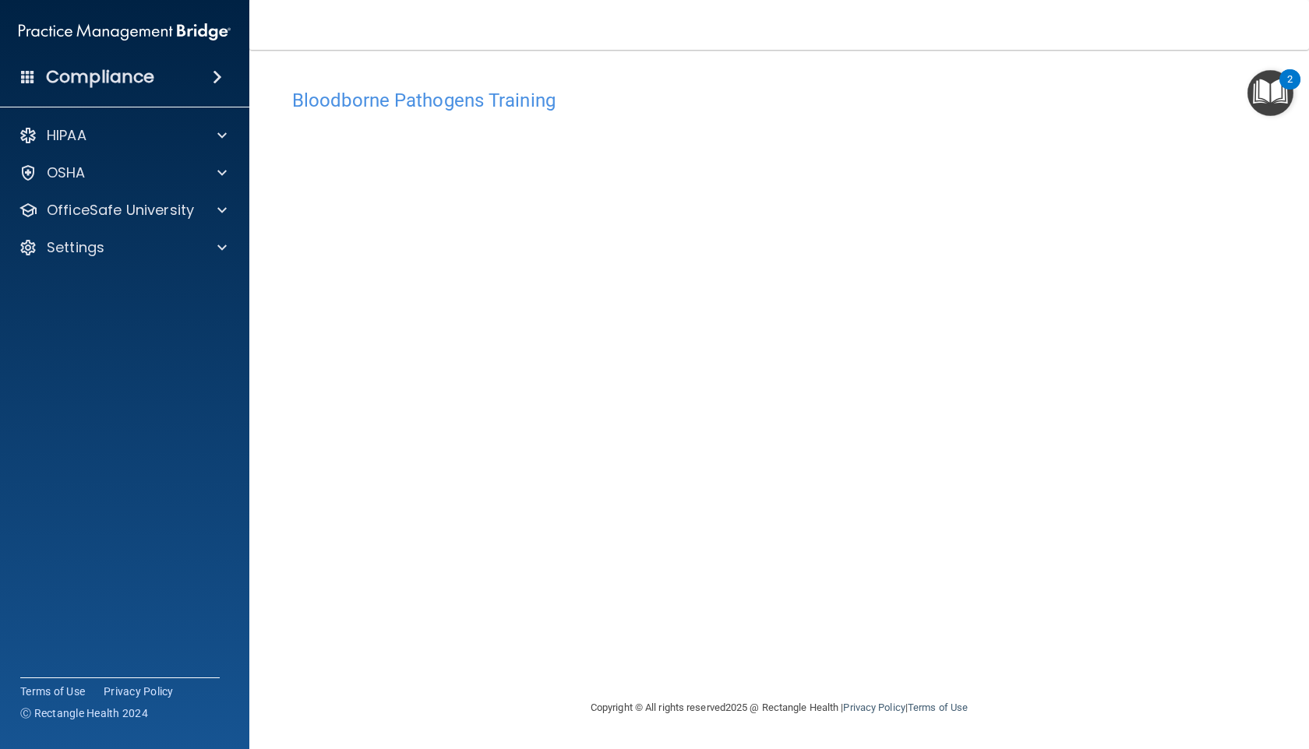 This screenshot has width=1309, height=749. Describe the element at coordinates (66, 173) in the screenshot. I see `p: OSHA` at that location.